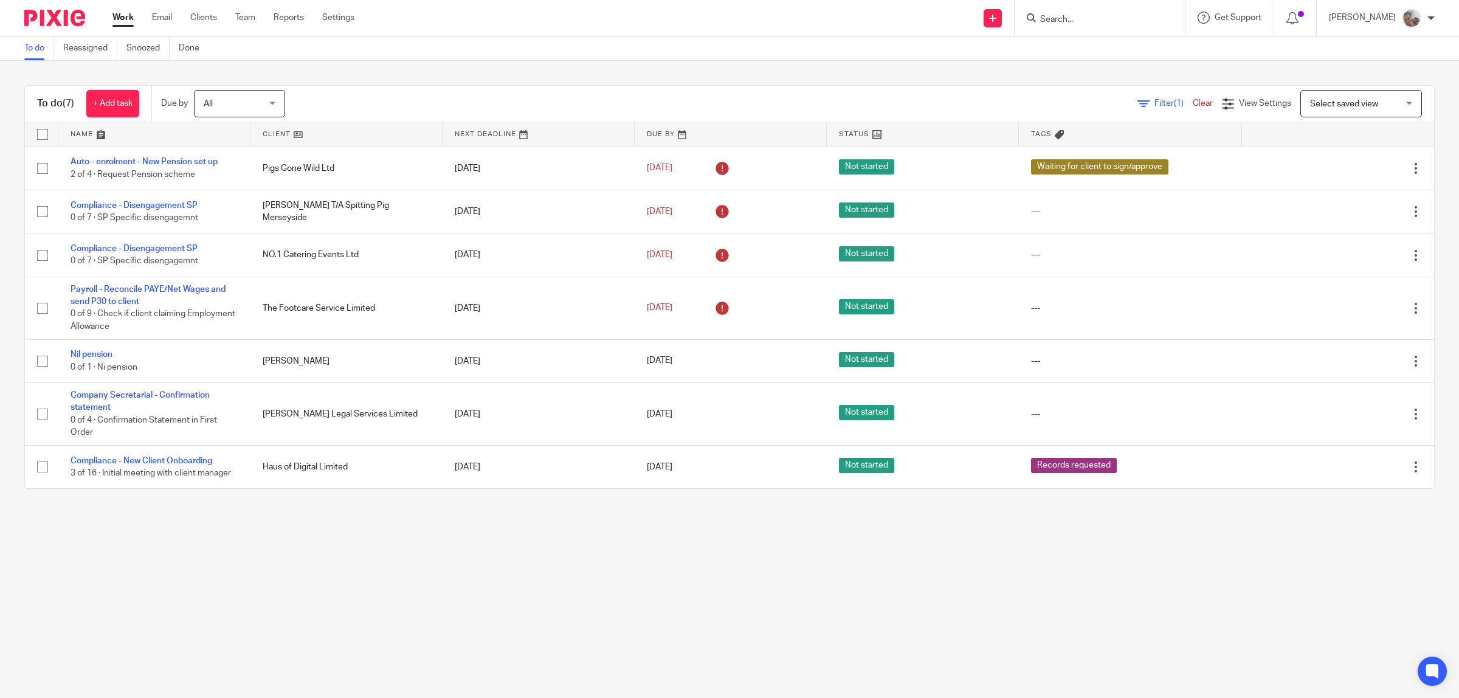 The width and height of the screenshot is (1459, 698). Describe the element at coordinates (193, 48) in the screenshot. I see `a: Done` at that location.